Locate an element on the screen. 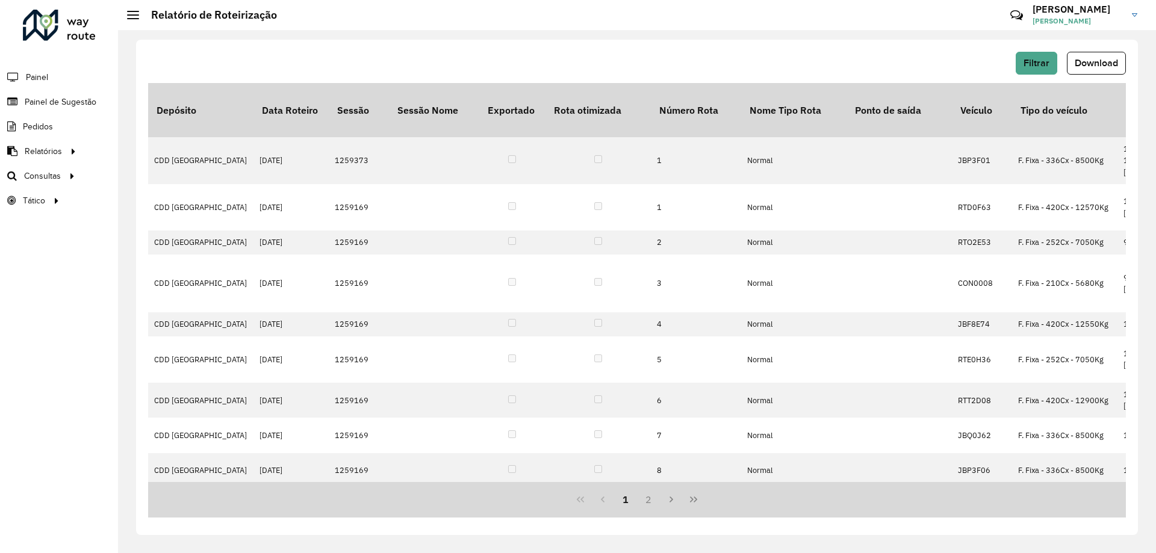 This screenshot has height=553, width=1156. td: RTD0F63 is located at coordinates (982, 208).